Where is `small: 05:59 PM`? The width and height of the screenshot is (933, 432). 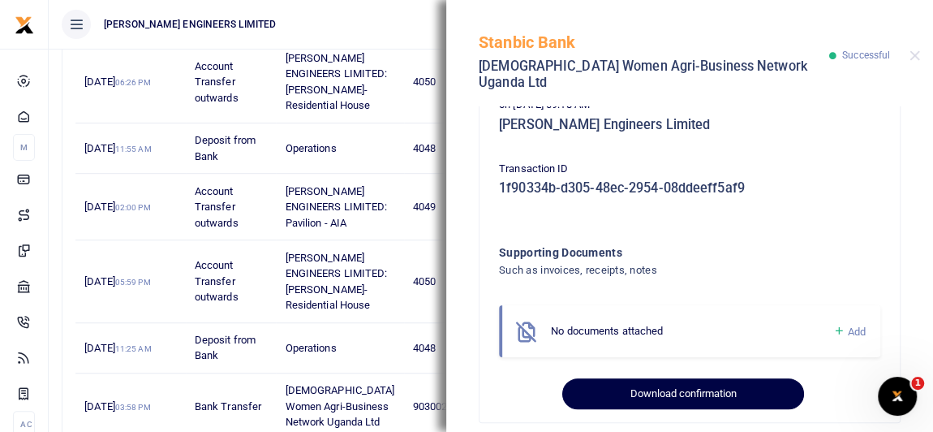
small: 05:59 PM is located at coordinates (133, 282).